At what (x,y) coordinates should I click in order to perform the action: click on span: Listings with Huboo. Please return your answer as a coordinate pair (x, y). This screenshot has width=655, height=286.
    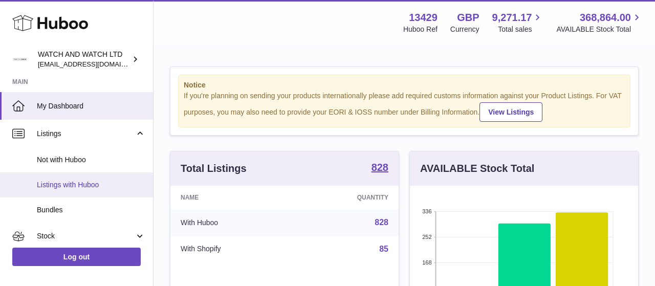
    Looking at the image, I should click on (91, 185).